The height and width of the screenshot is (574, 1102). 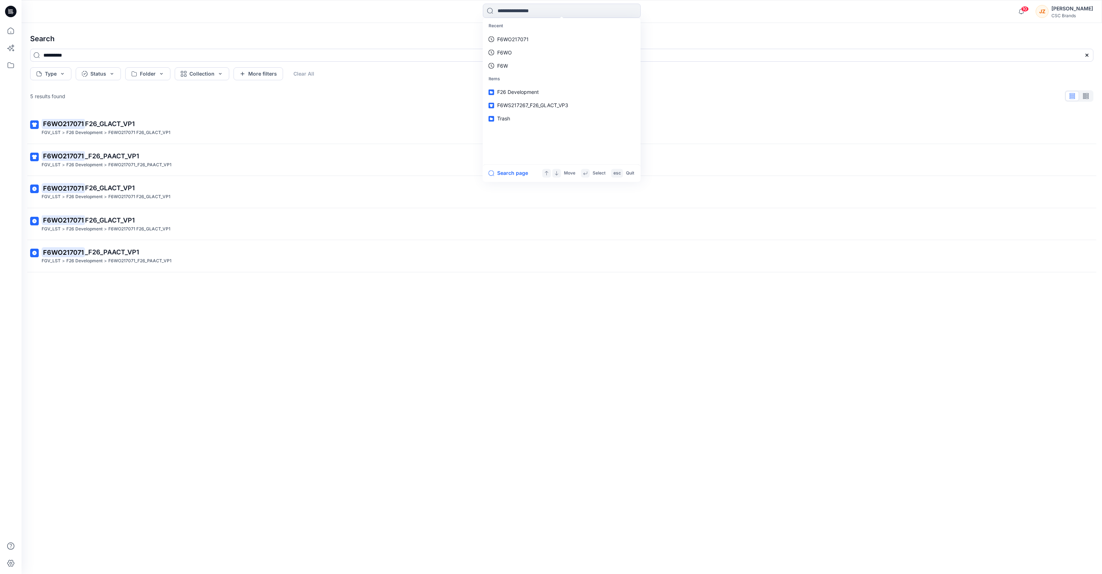 What do you see at coordinates (562, 66) in the screenshot?
I see `a: F6W` at bounding box center [562, 66].